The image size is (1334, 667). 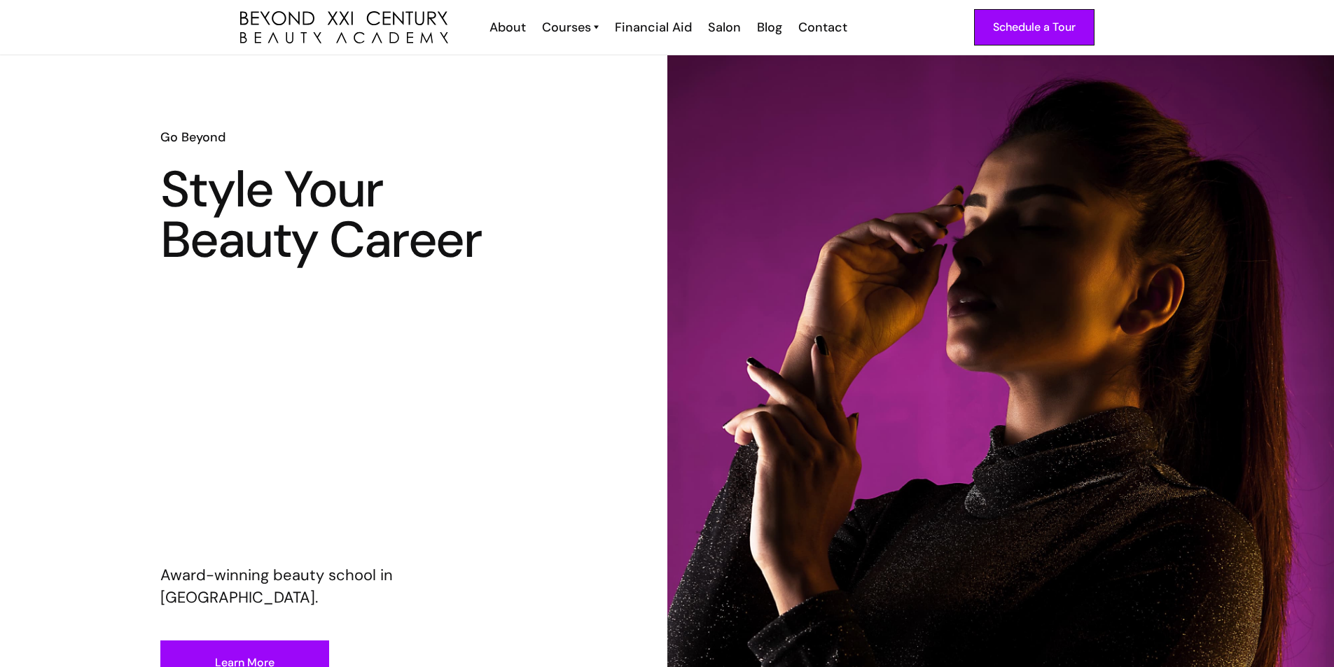 What do you see at coordinates (653, 27) in the screenshot?
I see `div: Financial Aid` at bounding box center [653, 27].